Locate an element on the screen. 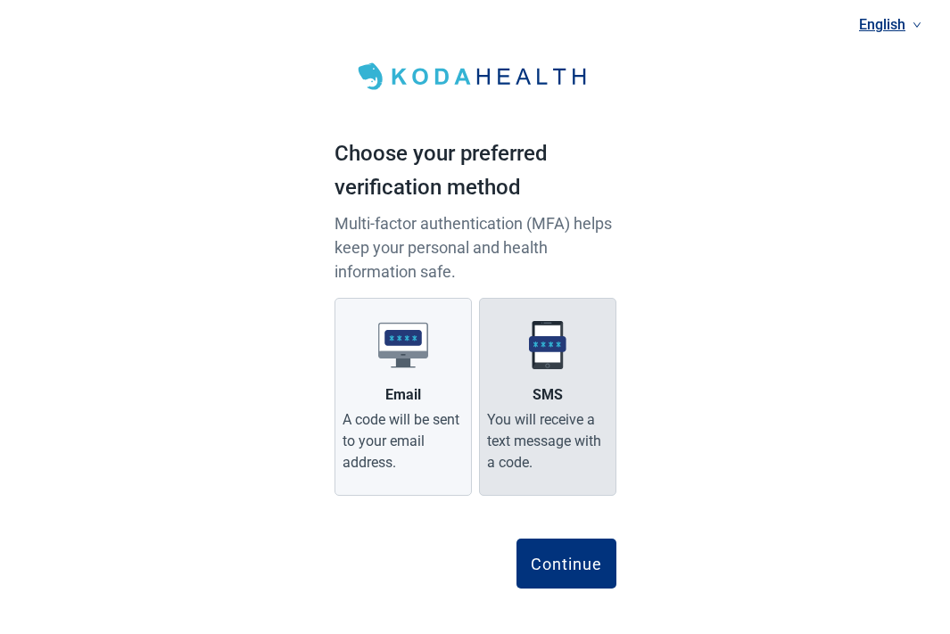 The width and height of the screenshot is (950, 634). a: Current language: English is located at coordinates (890, 24).